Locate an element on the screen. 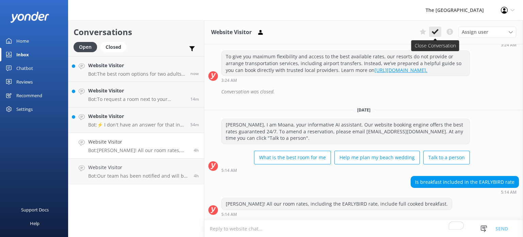 The image size is (523, 237). div: Recommend is located at coordinates (29, 95).